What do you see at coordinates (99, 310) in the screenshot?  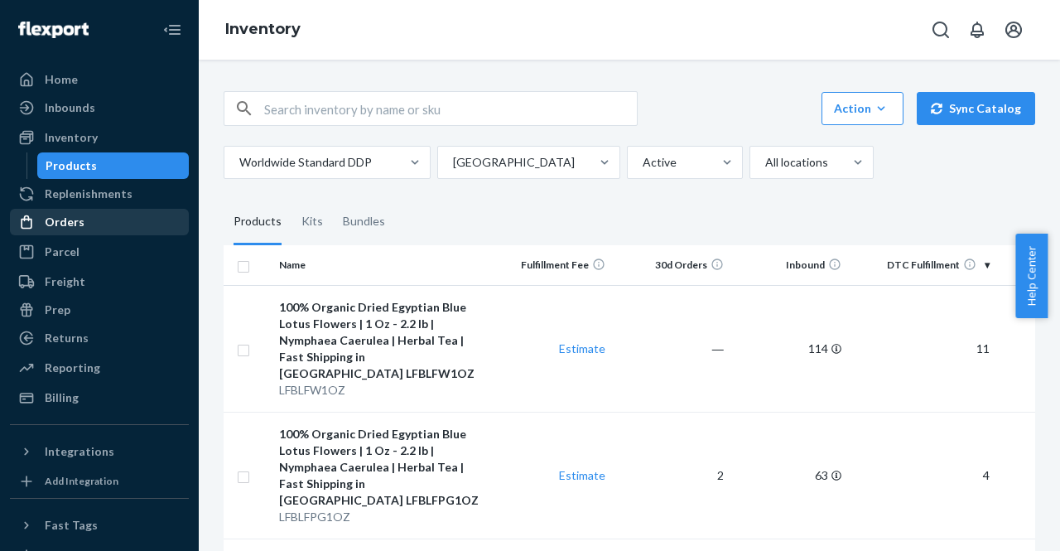 I see `a: Prep` at bounding box center [99, 310].